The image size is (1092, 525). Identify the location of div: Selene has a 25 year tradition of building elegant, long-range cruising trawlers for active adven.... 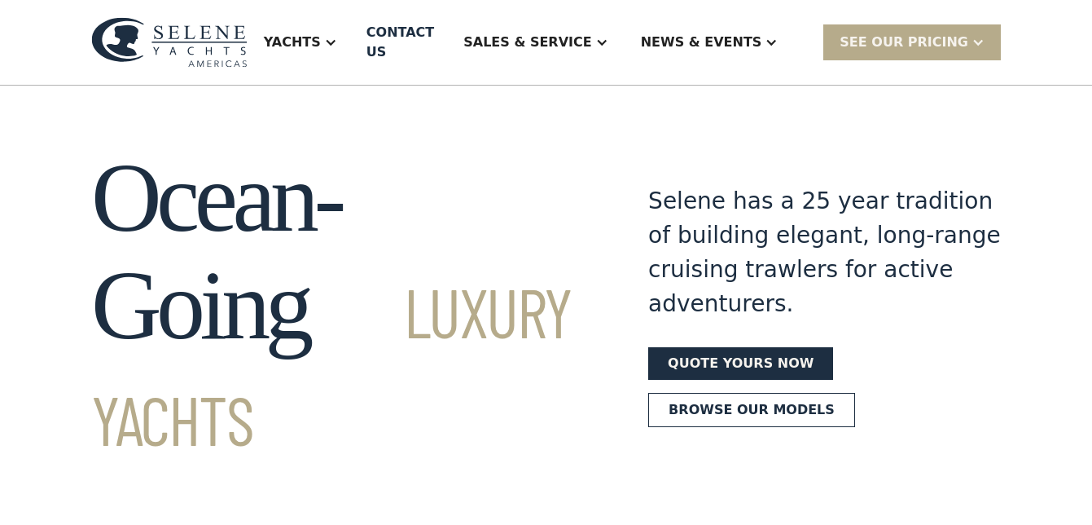
(824, 252).